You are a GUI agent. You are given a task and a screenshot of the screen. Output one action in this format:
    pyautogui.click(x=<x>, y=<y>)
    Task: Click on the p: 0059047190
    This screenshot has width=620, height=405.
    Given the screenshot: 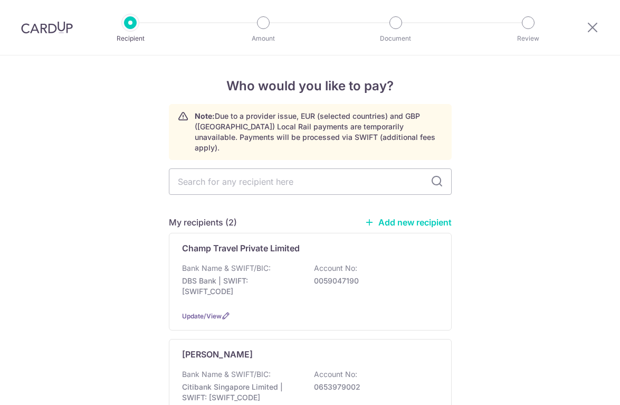 What is the action you would take?
    pyautogui.click(x=373, y=281)
    